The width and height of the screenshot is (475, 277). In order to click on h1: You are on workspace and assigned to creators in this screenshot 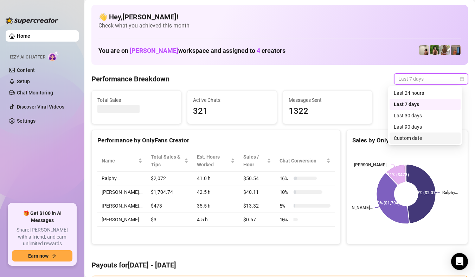, I will do `click(192, 51)`.